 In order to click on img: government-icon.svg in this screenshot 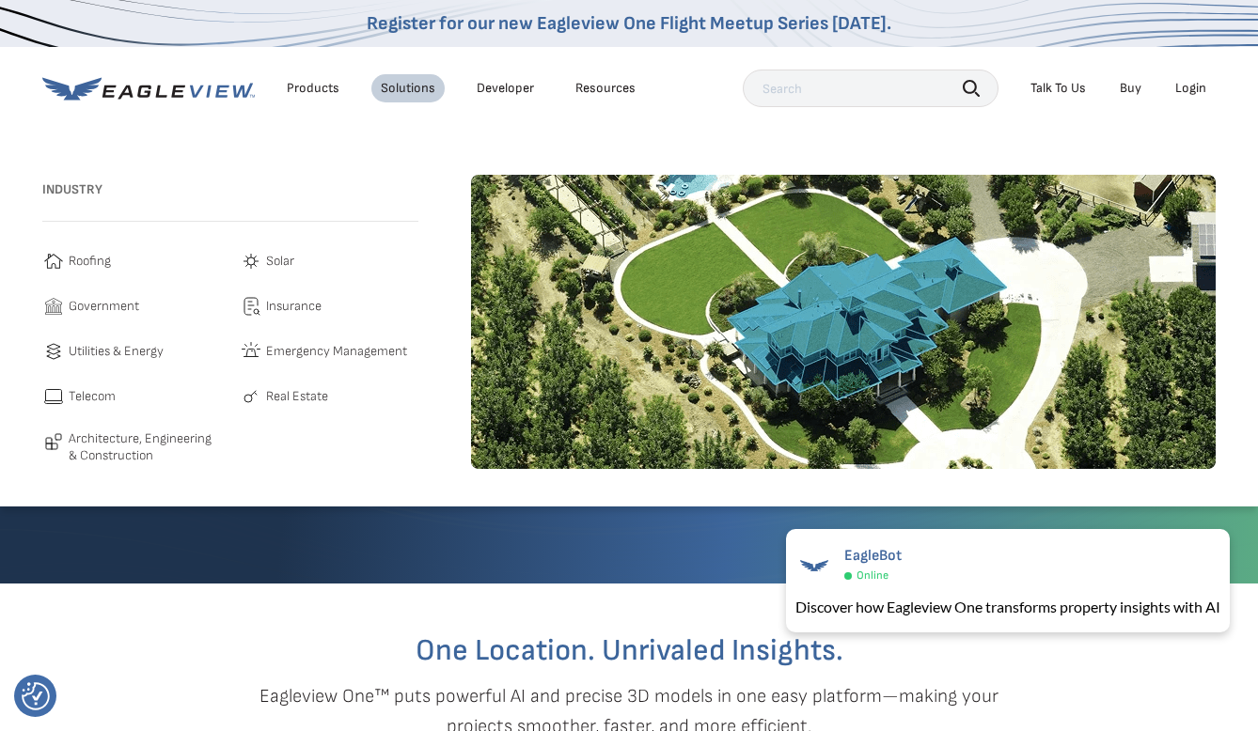, I will do `click(54, 307)`.